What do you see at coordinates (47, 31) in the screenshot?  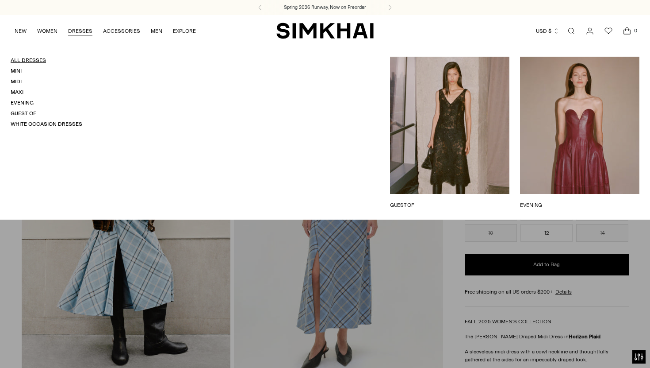 I see `a: WOMEN` at bounding box center [47, 31].